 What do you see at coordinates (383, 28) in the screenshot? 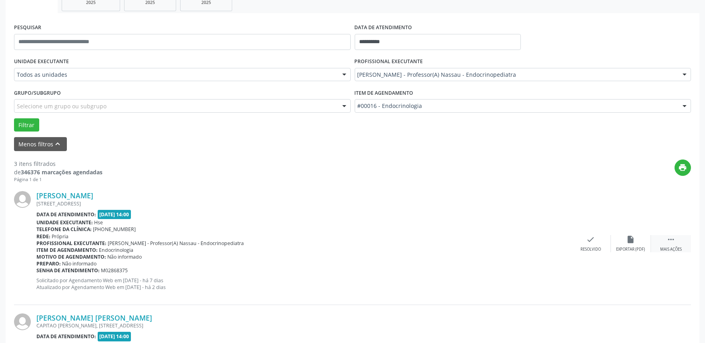
I see `label: DATA DE ATENDIMENTO` at bounding box center [383, 28].